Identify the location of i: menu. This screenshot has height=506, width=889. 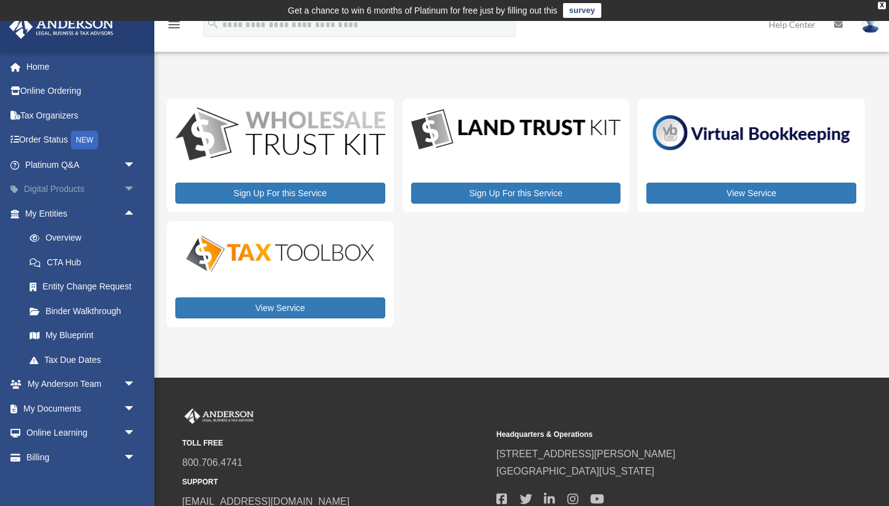
(174, 25).